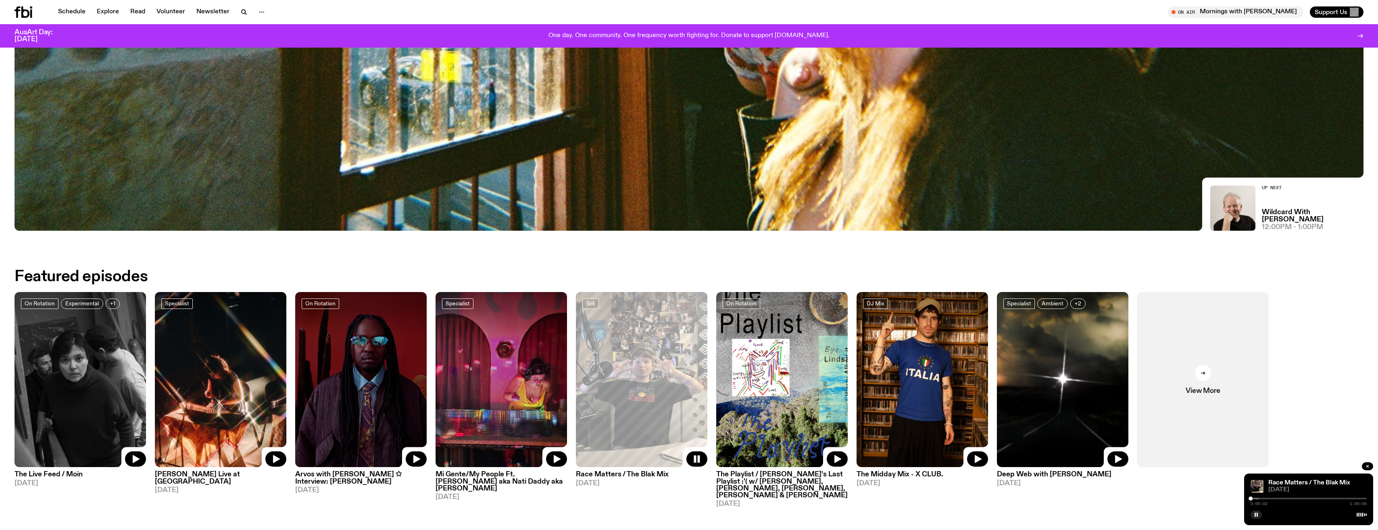 This screenshot has height=530, width=1378. I want to click on a: Read, so click(138, 12).